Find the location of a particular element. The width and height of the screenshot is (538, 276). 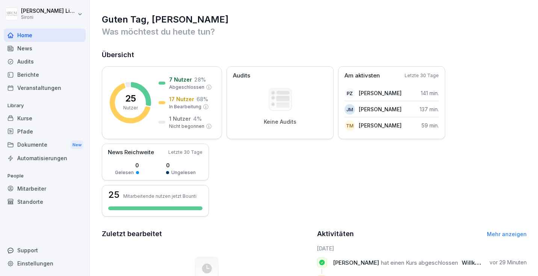

p: Nicht begonnen is located at coordinates (187, 126).